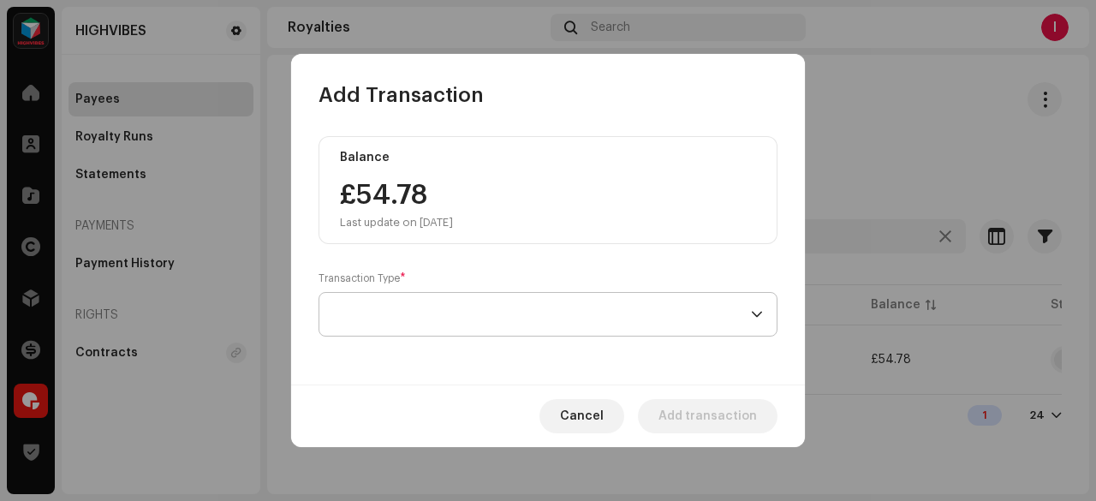  I want to click on div: dropdown trigger, so click(757, 314).